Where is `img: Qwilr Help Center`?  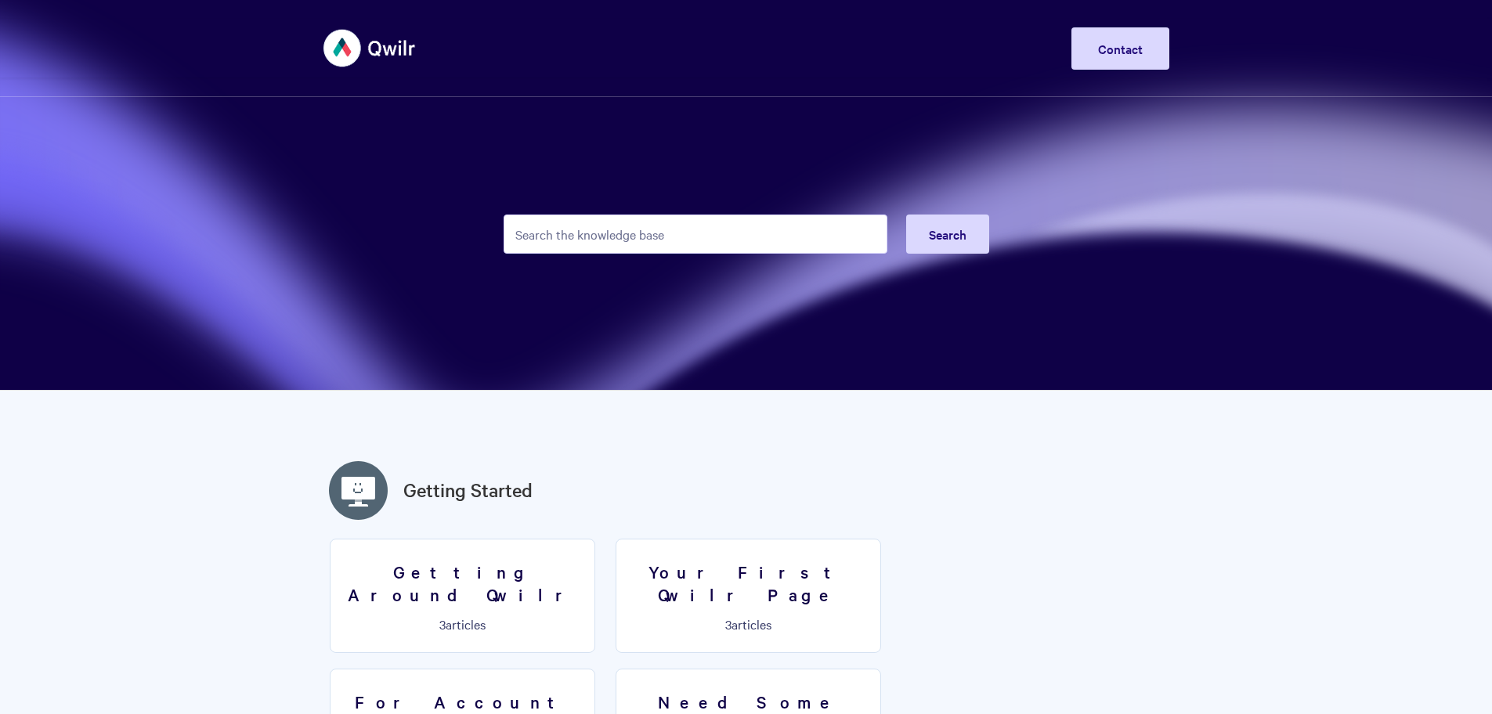
img: Qwilr Help Center is located at coordinates (370, 48).